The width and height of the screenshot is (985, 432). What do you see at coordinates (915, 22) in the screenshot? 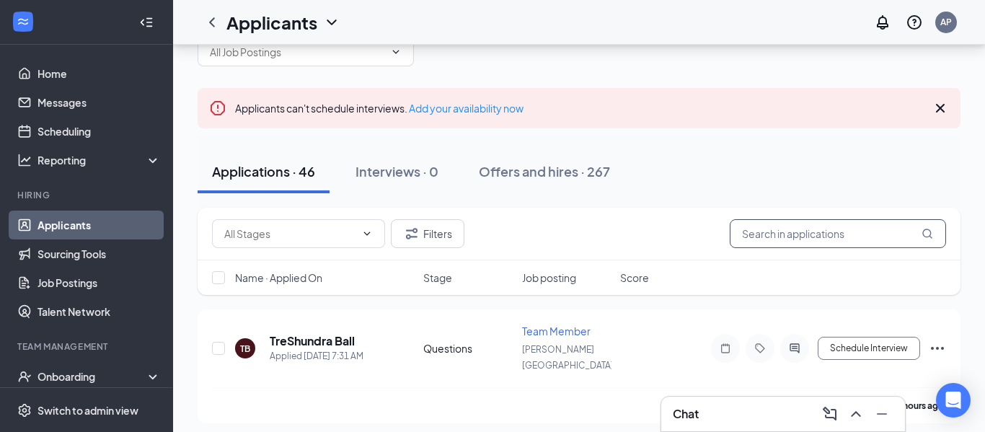
I see `svg: QuestionInfo` at bounding box center [915, 22].